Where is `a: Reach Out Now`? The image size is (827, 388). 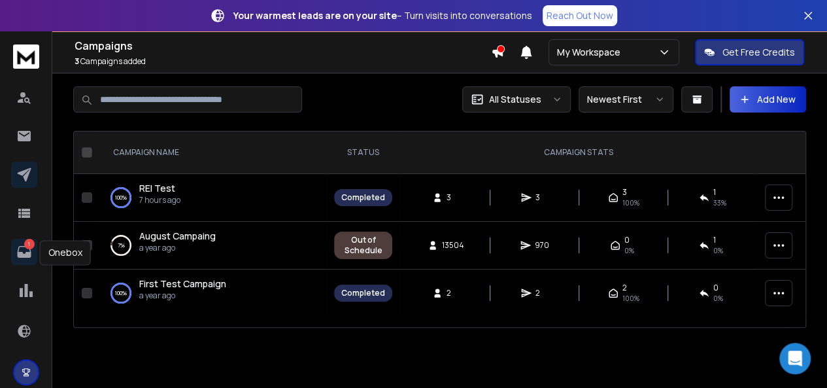
a: Reach Out Now is located at coordinates (580, 16).